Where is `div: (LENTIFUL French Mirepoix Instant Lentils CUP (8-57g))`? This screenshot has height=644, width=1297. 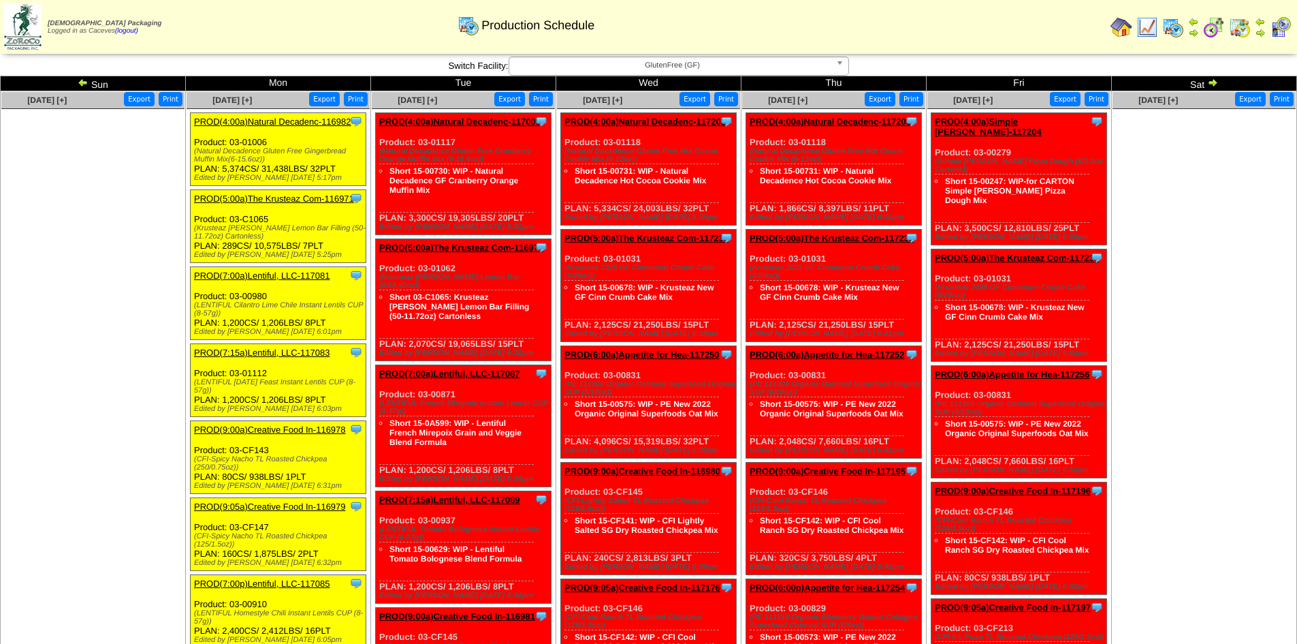
div: (LENTIFUL French Mirepoix Instant Lentils CUP (8-57g)) is located at coordinates (465, 407).